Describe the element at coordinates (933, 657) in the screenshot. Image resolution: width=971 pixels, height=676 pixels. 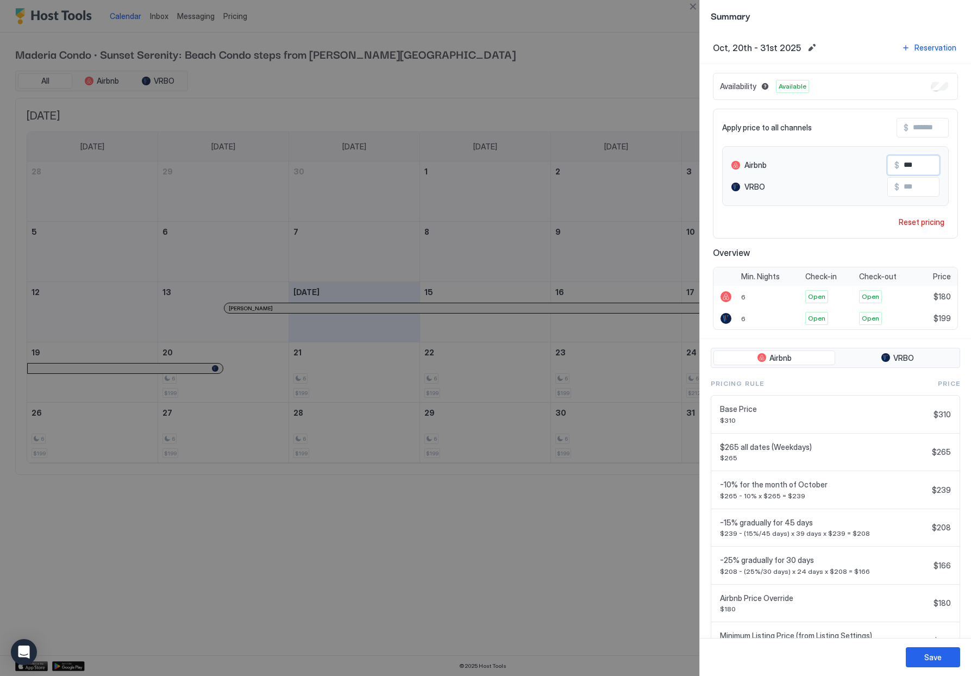
I see `div: Save` at that location.